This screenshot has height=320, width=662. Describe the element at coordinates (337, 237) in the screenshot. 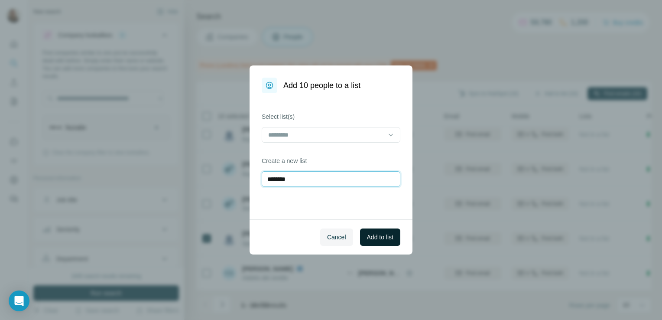

I see `span: Cancel` at that location.